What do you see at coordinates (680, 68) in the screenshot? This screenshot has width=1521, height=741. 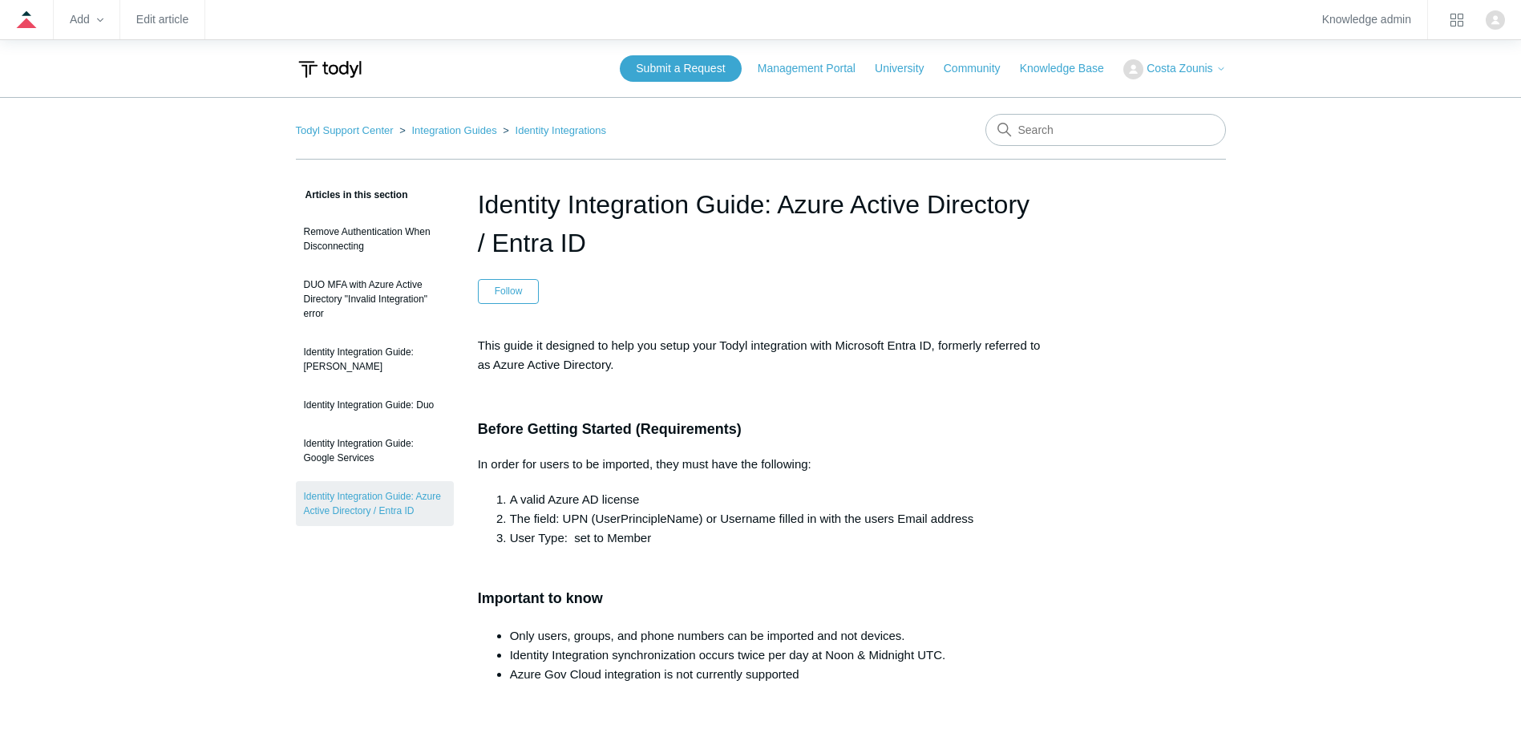 I see `a: Submit a Request` at bounding box center [680, 68].